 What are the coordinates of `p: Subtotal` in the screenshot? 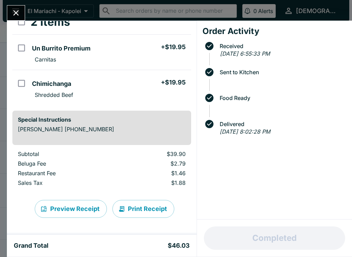 It's located at (62, 154).